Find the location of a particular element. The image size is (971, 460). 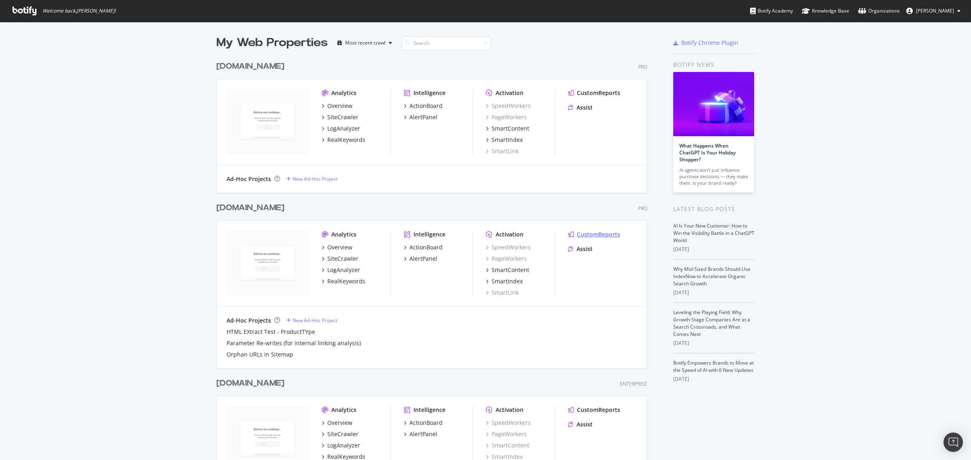

div: Enterprise is located at coordinates (633, 384).